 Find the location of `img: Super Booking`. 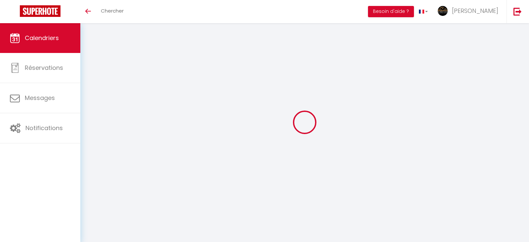

img: Super Booking is located at coordinates (40, 11).